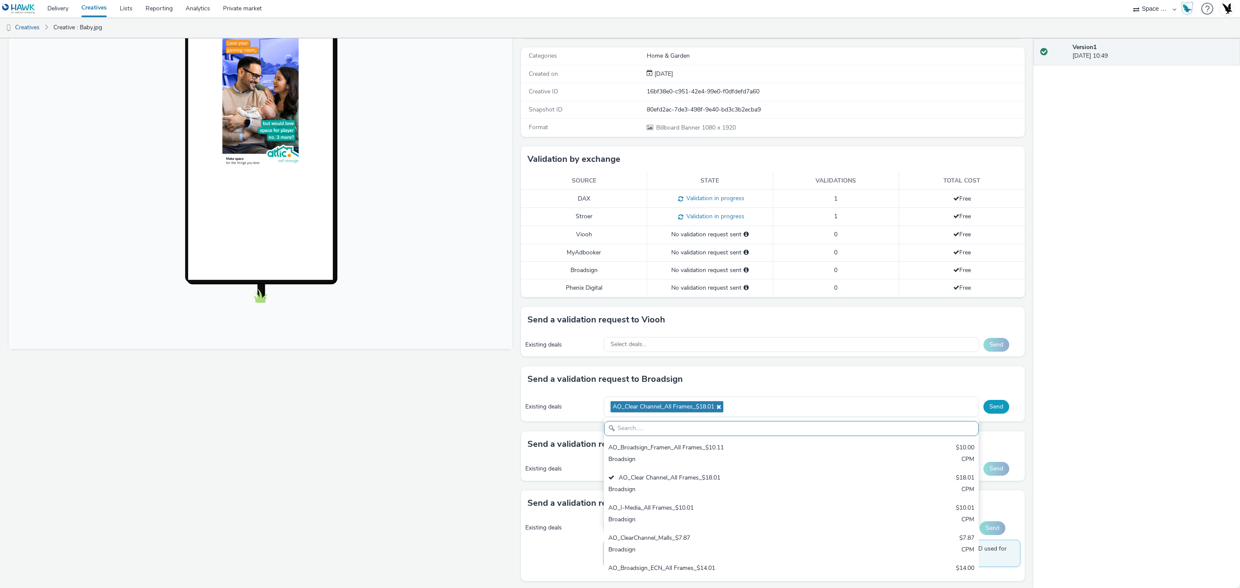 This screenshot has height=588, width=1240. Describe the element at coordinates (835, 110) in the screenshot. I see `div: 80efd2ac-7de3-498f-9e40-bd3c3b2ecba9` at that location.